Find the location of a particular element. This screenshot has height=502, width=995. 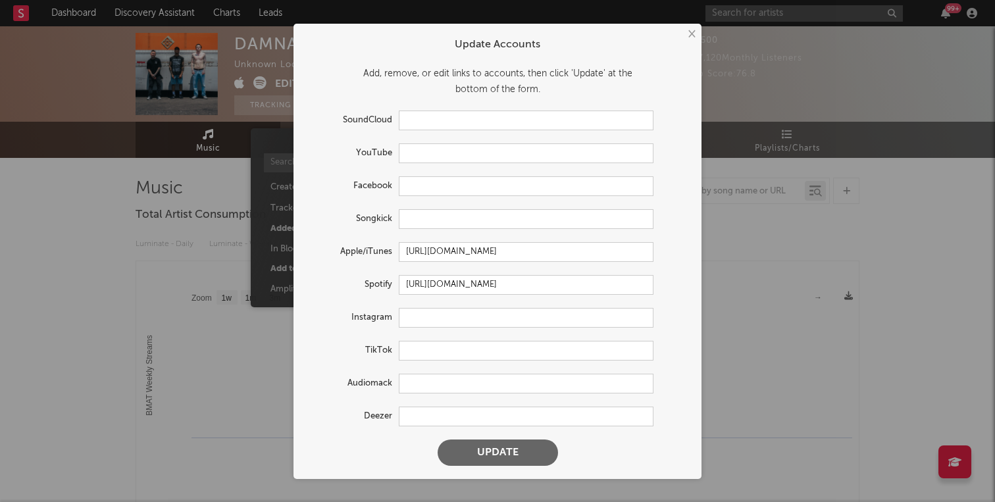

label: TikTok is located at coordinates (353, 351).